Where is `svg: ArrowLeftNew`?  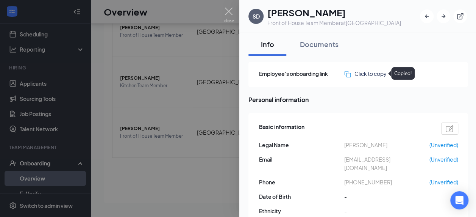 svg: ArrowLeftNew is located at coordinates (427, 16).